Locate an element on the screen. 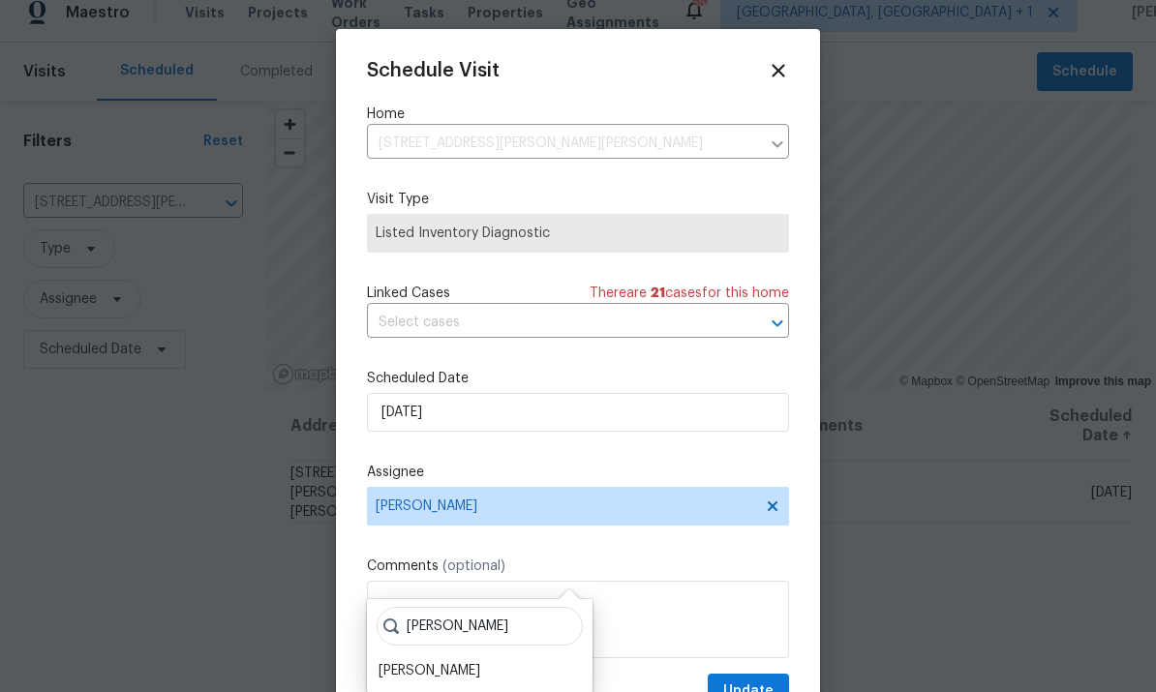  span: Linked Cases is located at coordinates (409, 293).